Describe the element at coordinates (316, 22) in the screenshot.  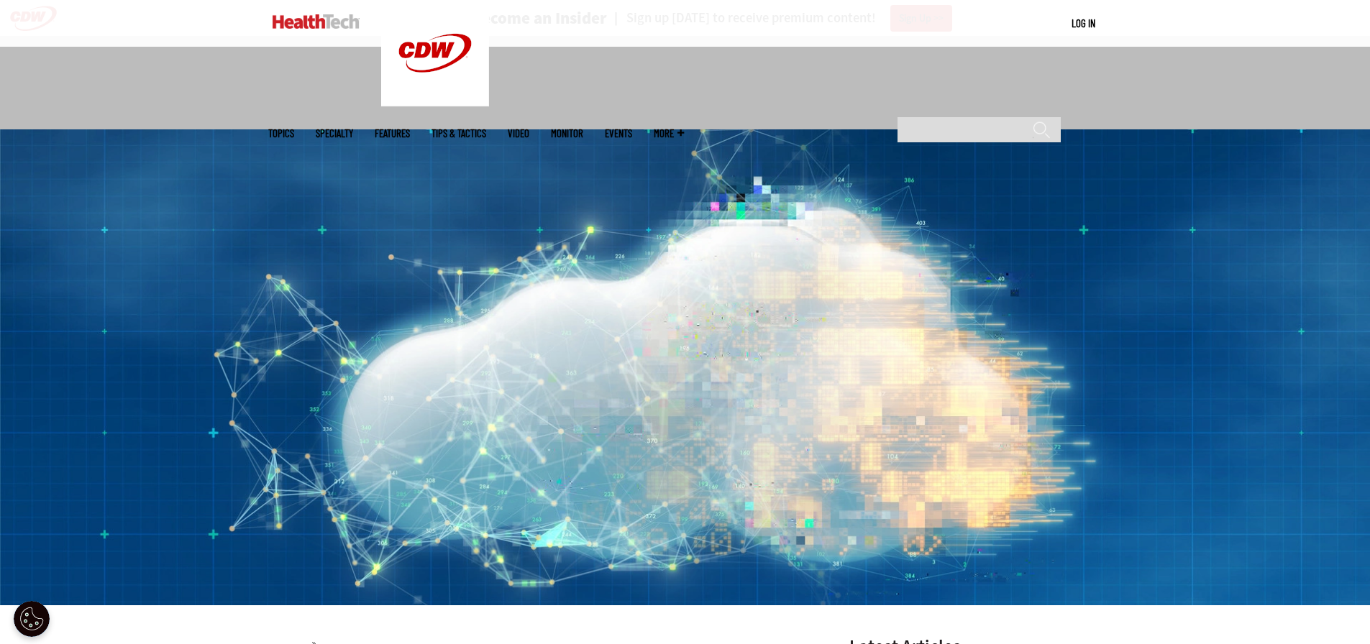
I see `img: Home` at that location.